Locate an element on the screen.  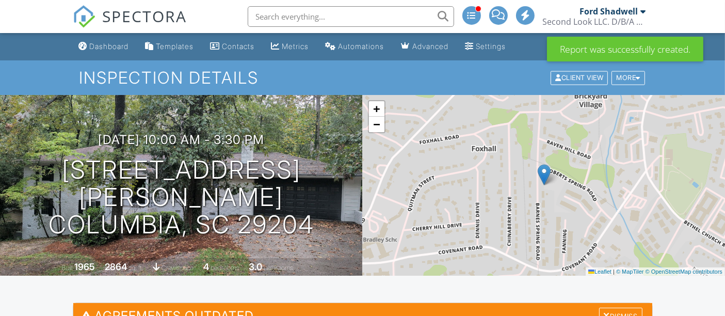
div: 2864 is located at coordinates (116, 266).